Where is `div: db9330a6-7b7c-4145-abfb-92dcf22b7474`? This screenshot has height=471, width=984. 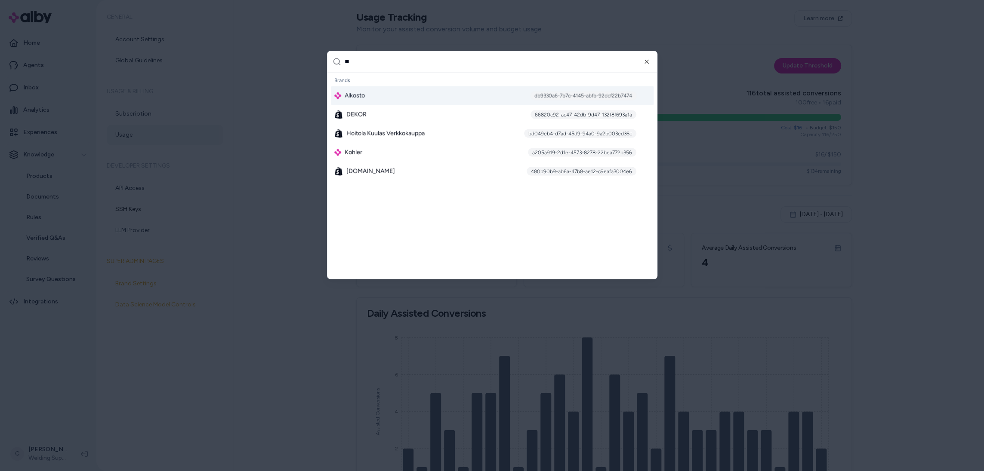
div: db9330a6-7b7c-4145-abfb-92dcf22b7474 is located at coordinates (583, 95).